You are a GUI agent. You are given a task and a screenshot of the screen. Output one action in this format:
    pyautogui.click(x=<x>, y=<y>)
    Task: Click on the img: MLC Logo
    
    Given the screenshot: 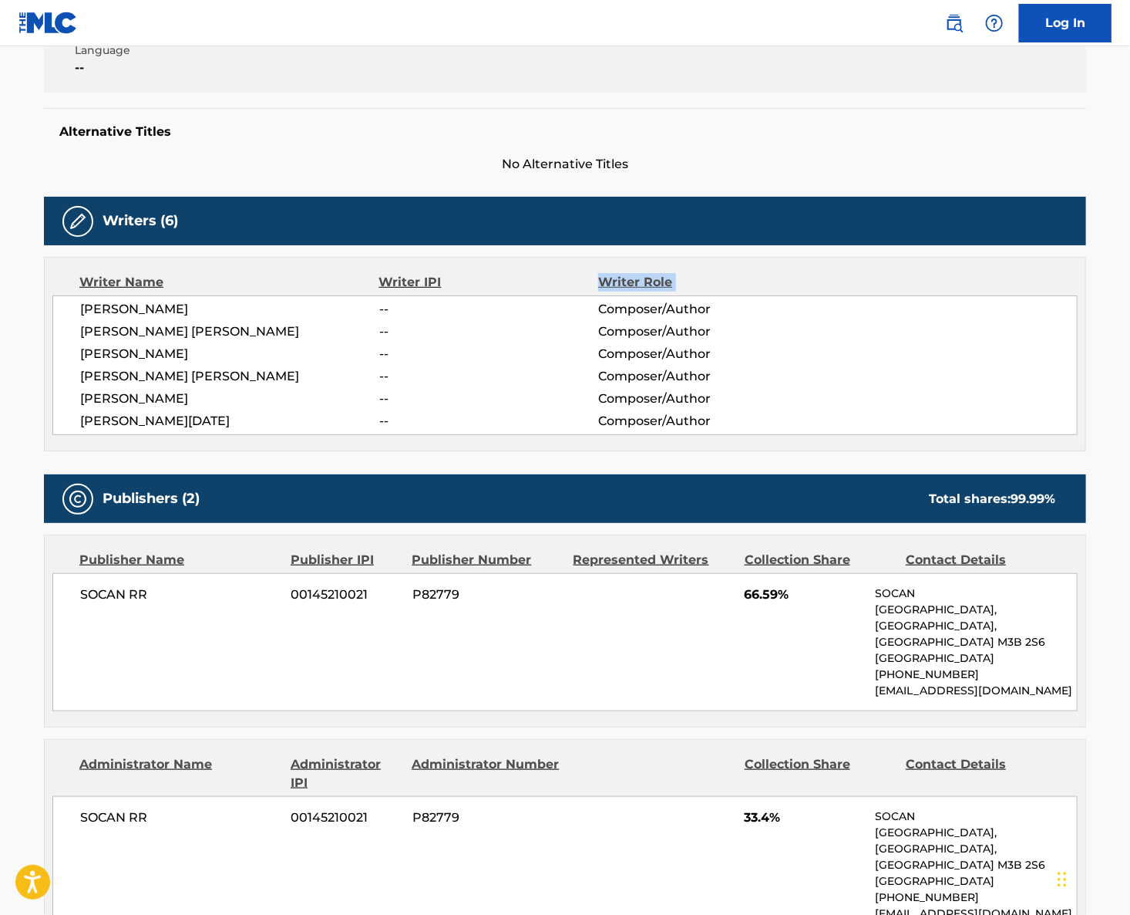 What is the action you would take?
    pyautogui.click(x=48, y=22)
    